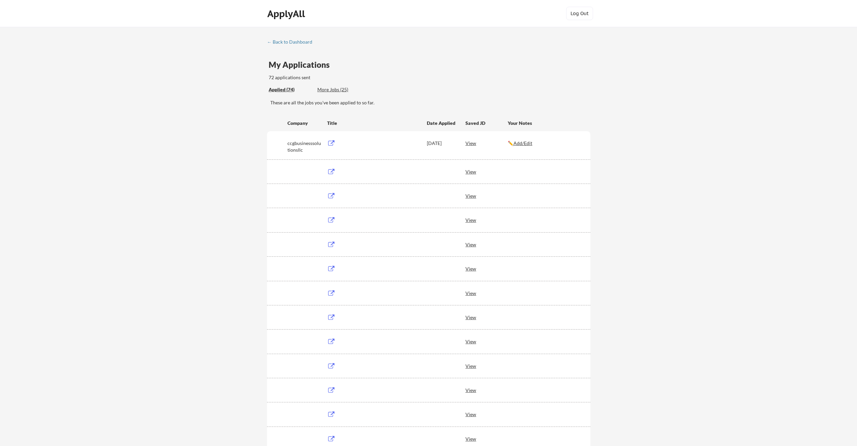 This screenshot has width=857, height=446. What do you see at coordinates (442, 123) in the screenshot?
I see `div: Date Applied` at bounding box center [442, 123].